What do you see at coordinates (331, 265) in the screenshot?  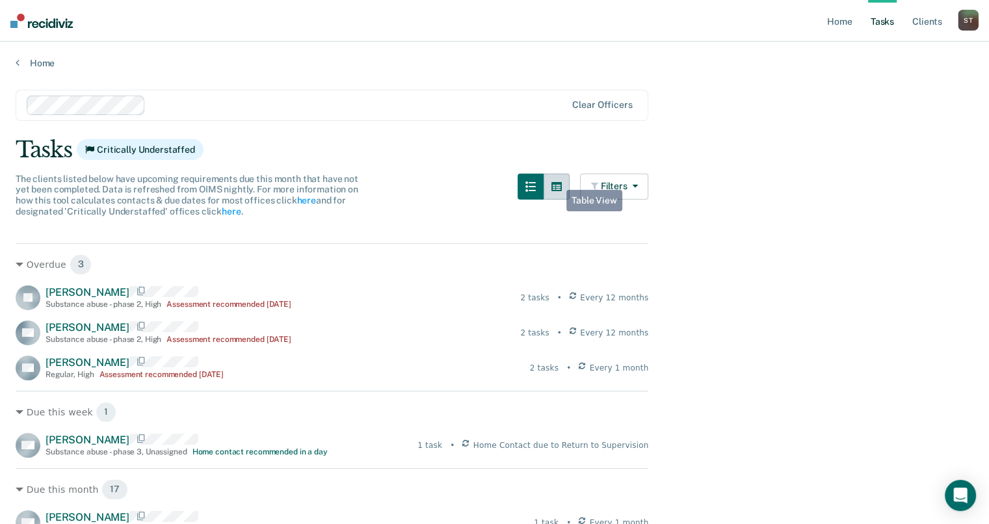 I see `div: Overdue 3` at bounding box center [331, 265].